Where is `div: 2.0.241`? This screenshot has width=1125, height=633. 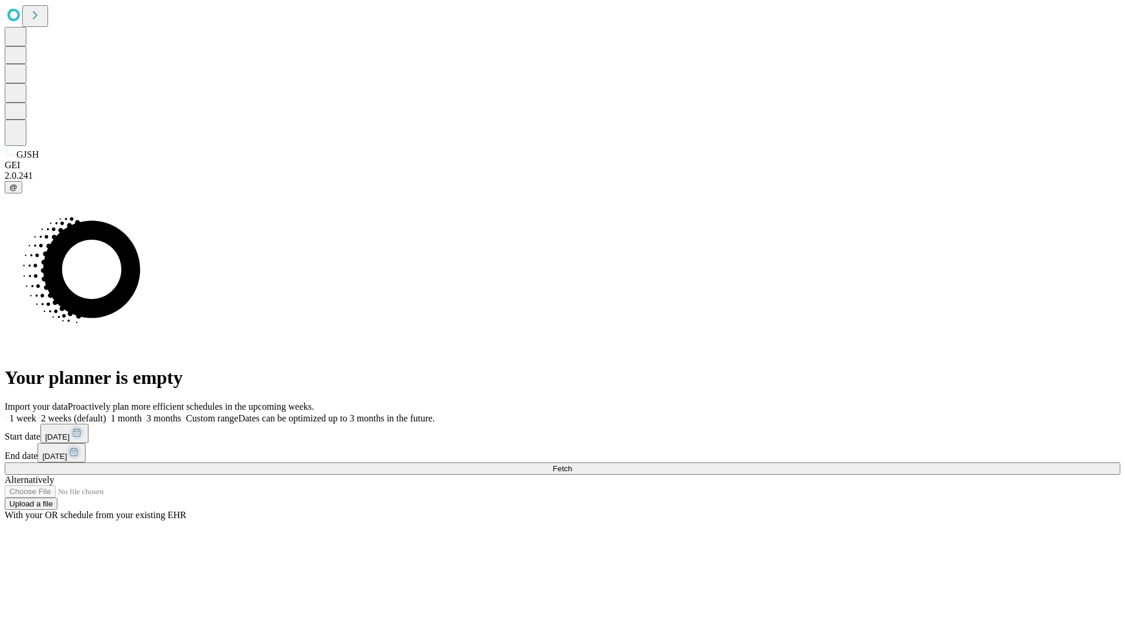 div: 2.0.241 is located at coordinates (563, 176).